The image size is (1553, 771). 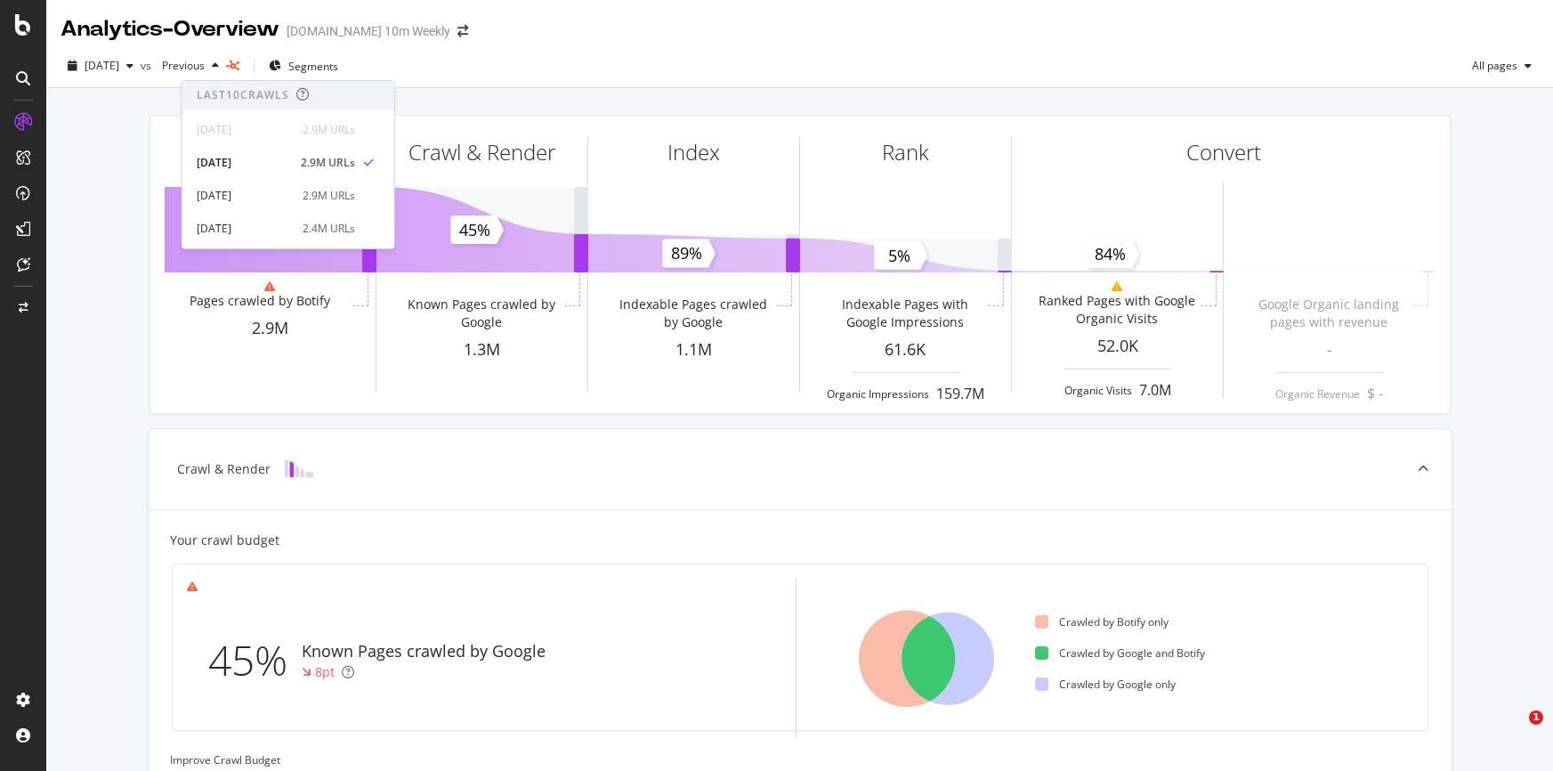 I want to click on img: block-icon, so click(x=299, y=468).